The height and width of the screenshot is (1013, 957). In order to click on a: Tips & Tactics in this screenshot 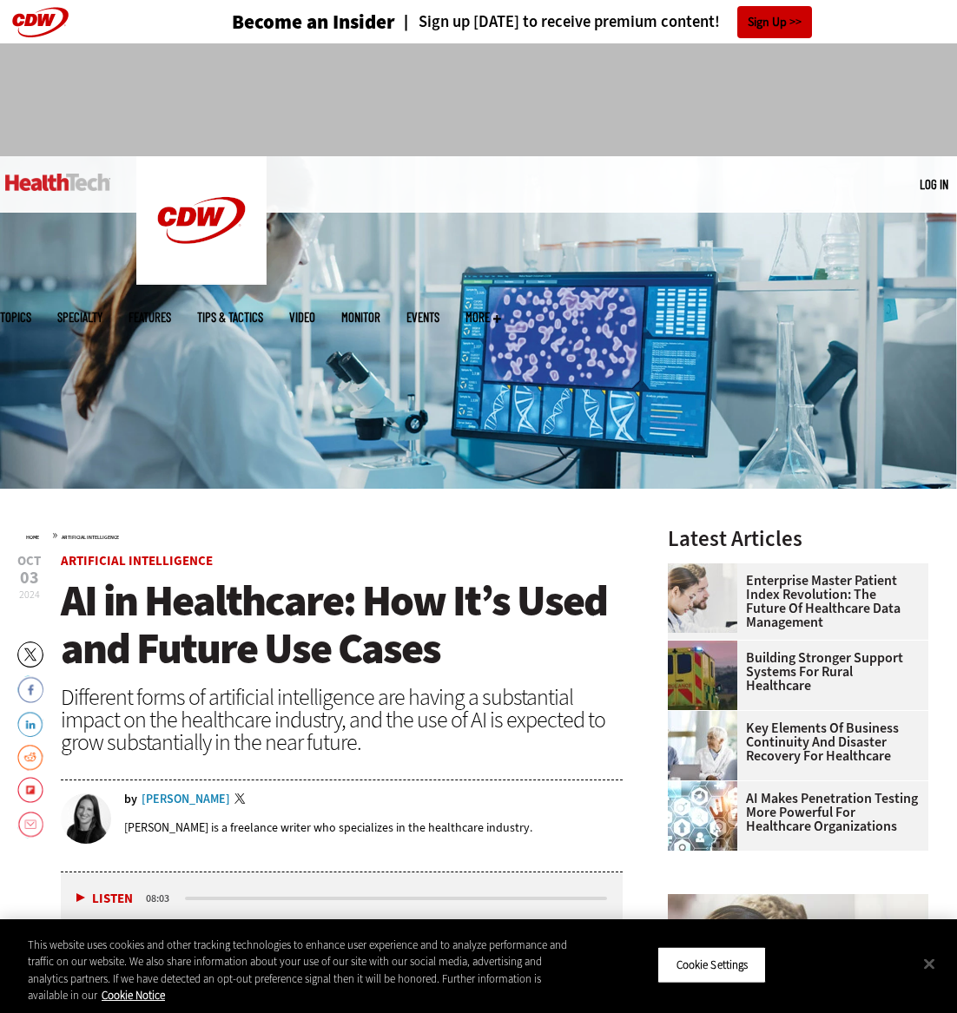, I will do `click(230, 317)`.